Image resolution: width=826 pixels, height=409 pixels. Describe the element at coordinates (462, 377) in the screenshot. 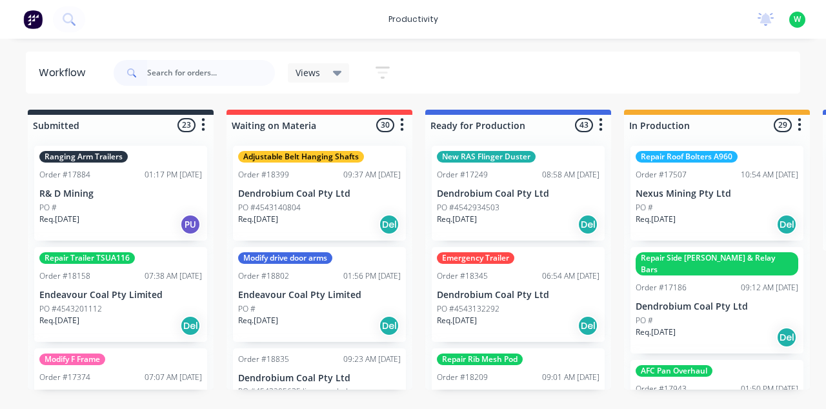

I see `div: Order #18209` at that location.